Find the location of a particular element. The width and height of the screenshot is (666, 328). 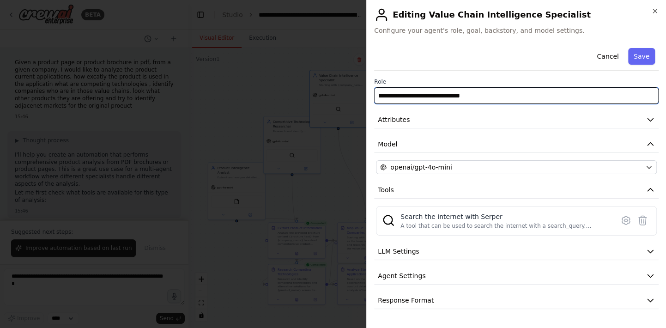

span: Response Format is located at coordinates (406, 300).